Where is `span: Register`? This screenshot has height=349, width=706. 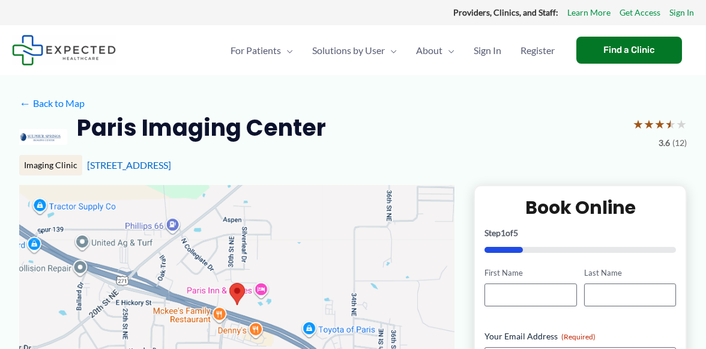
span: Register is located at coordinates (537, 50).